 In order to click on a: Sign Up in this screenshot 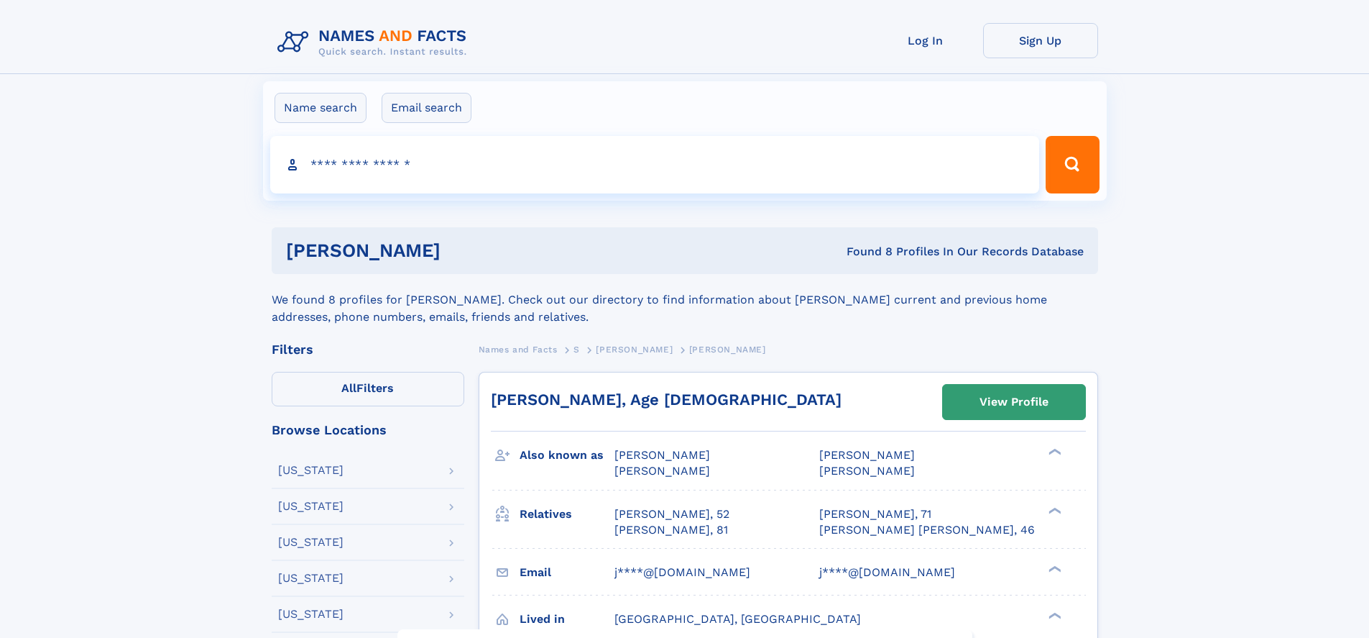, I will do `click(1041, 40)`.